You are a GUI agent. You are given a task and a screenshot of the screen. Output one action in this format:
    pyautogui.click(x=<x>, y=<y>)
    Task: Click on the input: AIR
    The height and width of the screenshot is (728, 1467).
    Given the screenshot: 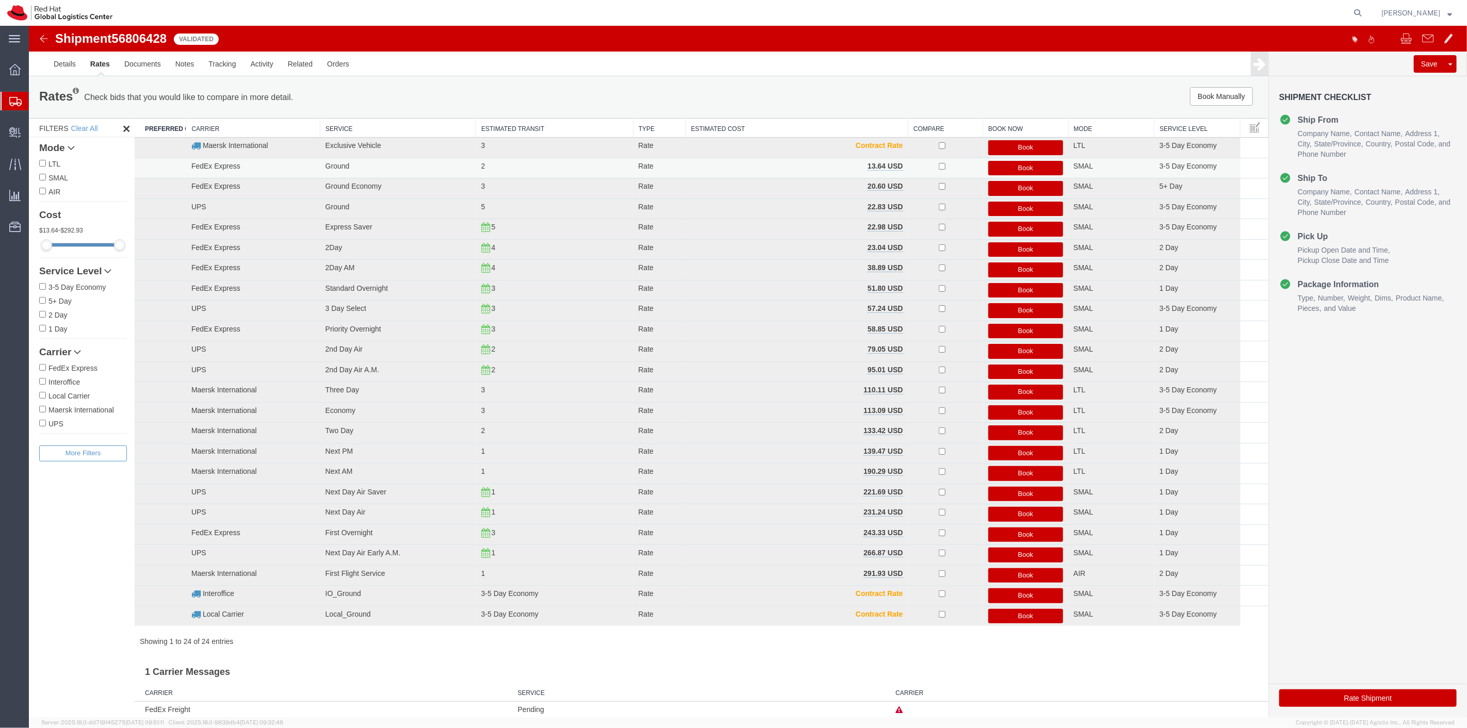 What is the action you would take?
    pyautogui.click(x=13, y=165)
    